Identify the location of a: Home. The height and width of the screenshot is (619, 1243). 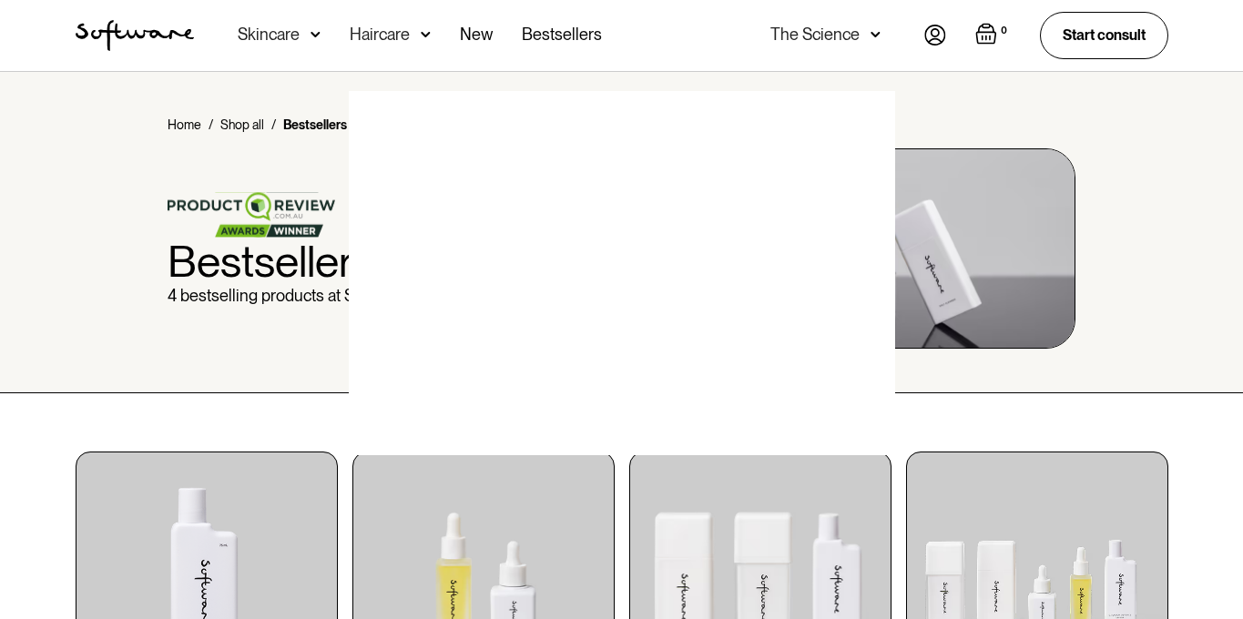
(184, 125).